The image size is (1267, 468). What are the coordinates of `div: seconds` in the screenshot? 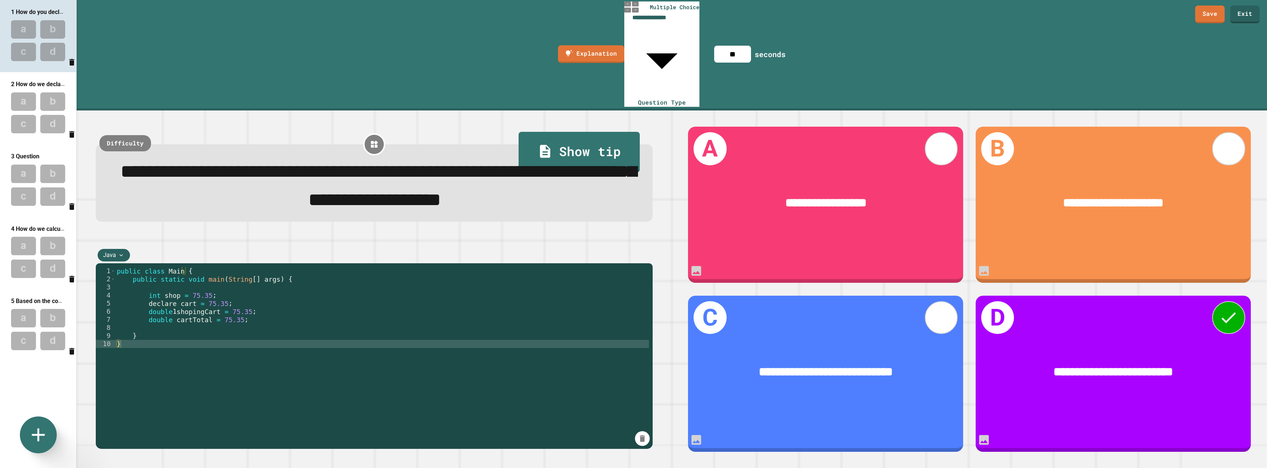 It's located at (770, 54).